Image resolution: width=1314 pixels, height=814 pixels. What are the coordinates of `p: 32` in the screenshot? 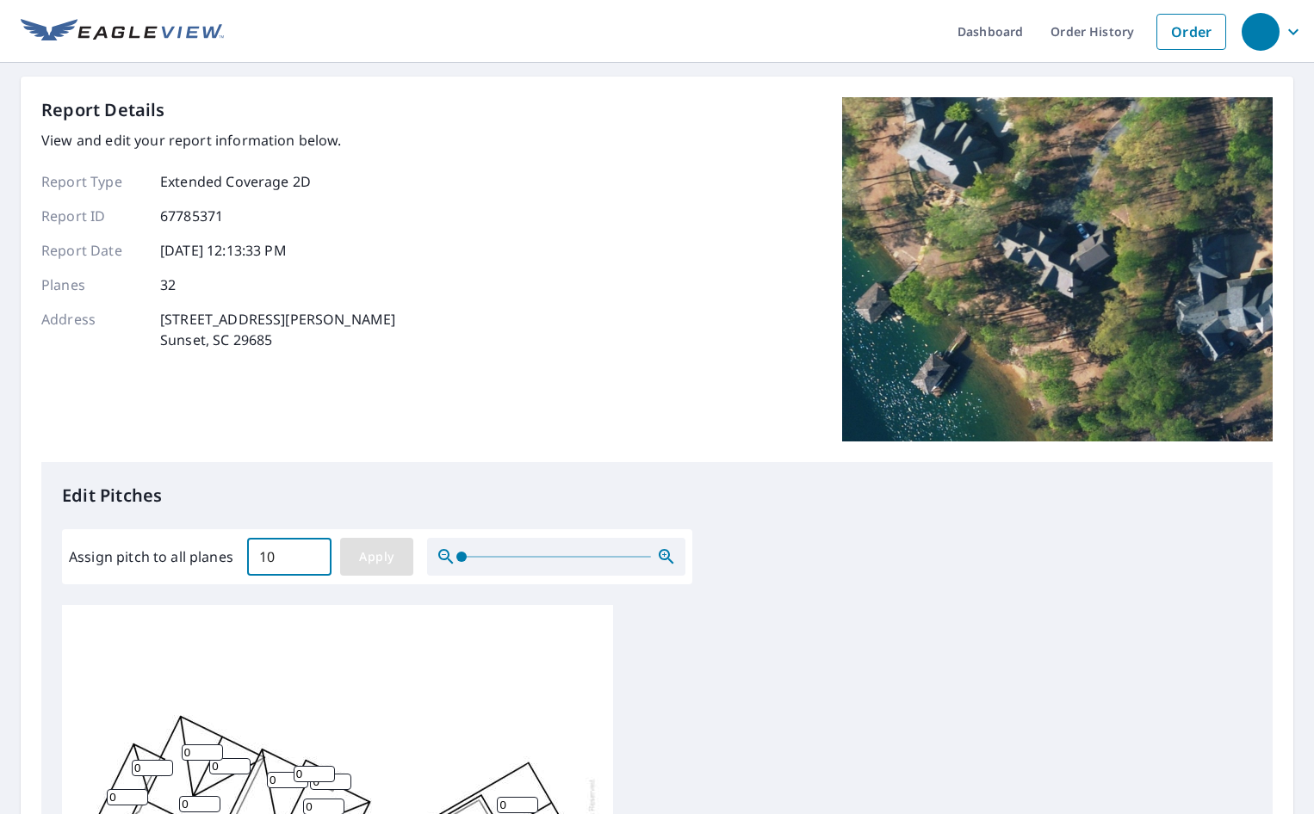 It's located at (168, 285).